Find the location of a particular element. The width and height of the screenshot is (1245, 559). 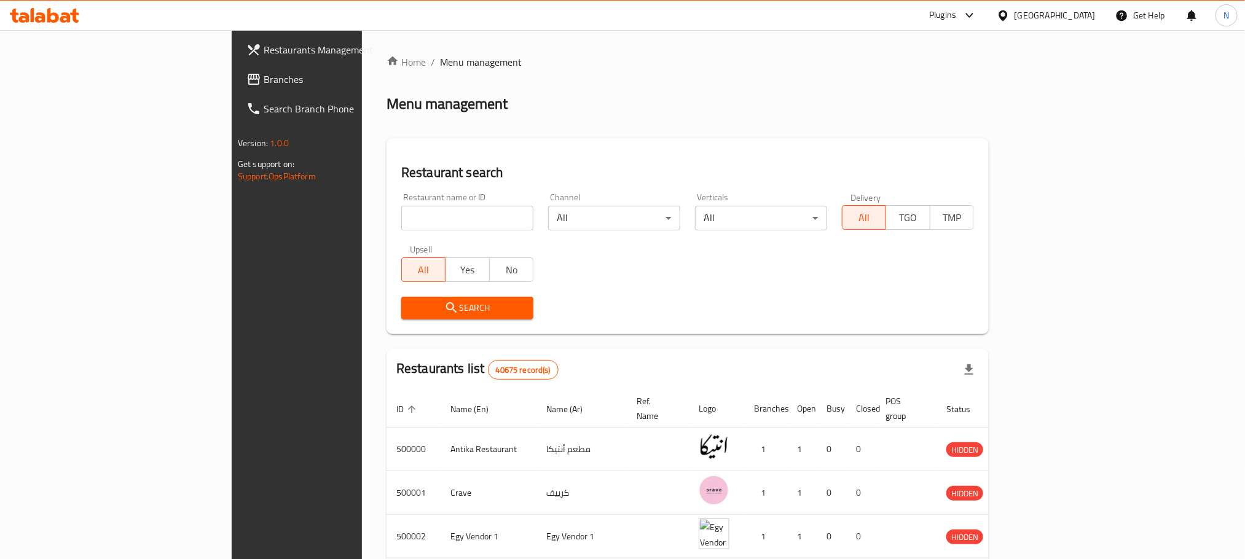

span: Status is located at coordinates (966, 409).